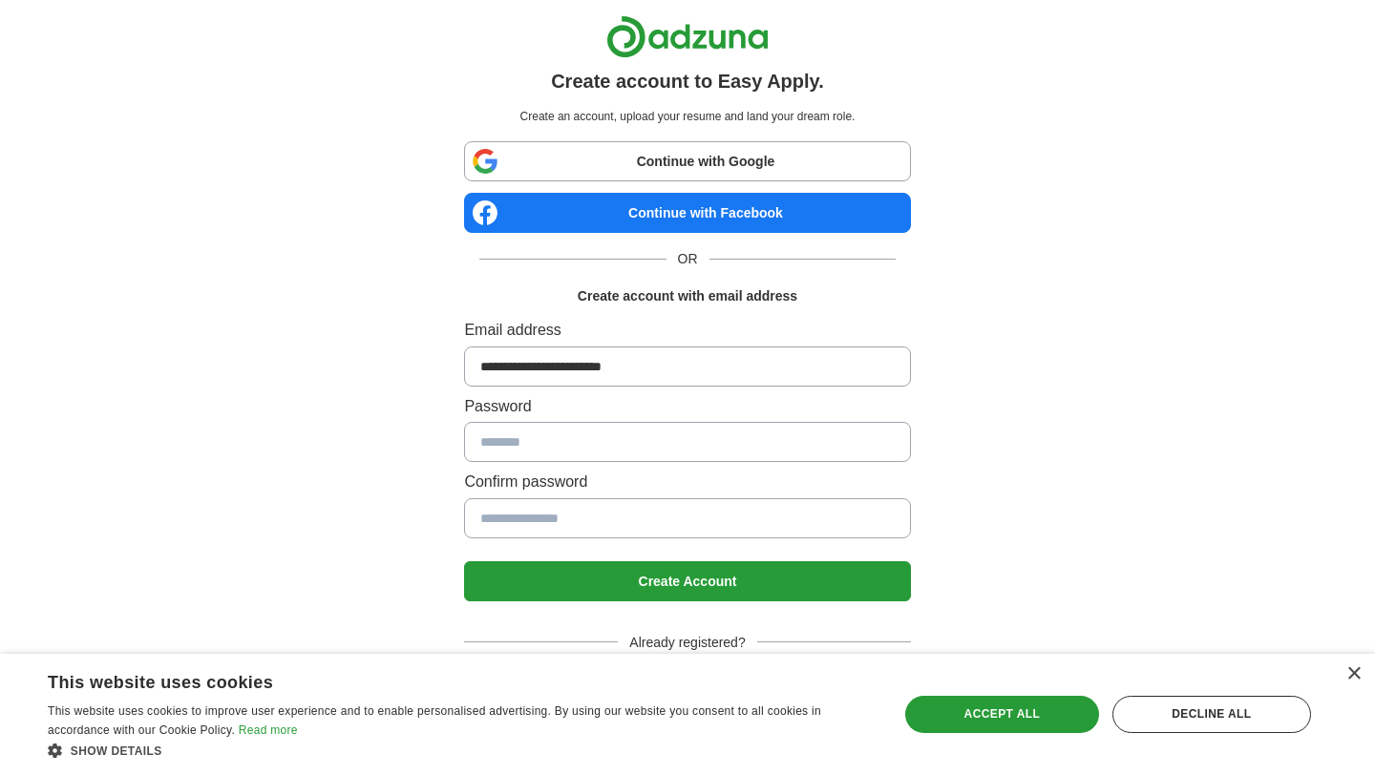 This screenshot has width=1375, height=775. Describe the element at coordinates (687, 643) in the screenshot. I see `span: Already registered?` at that location.